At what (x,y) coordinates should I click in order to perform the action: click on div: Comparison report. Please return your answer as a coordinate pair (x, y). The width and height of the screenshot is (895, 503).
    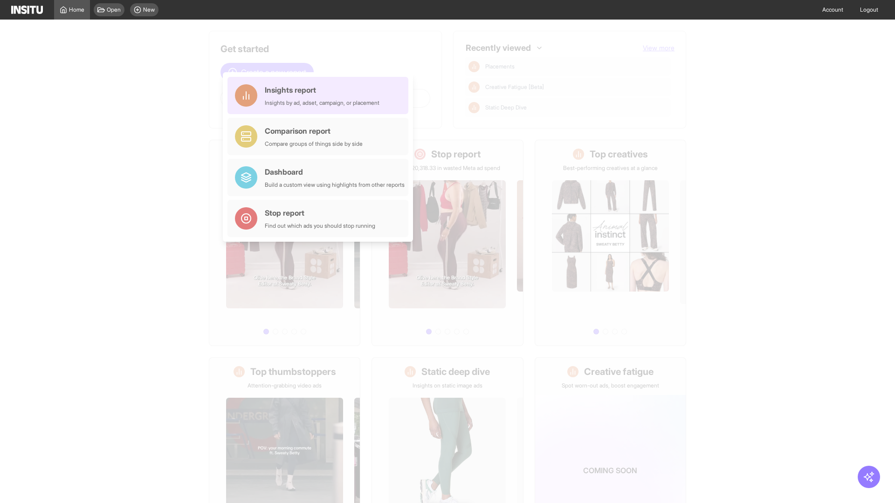
    Looking at the image, I should click on (314, 131).